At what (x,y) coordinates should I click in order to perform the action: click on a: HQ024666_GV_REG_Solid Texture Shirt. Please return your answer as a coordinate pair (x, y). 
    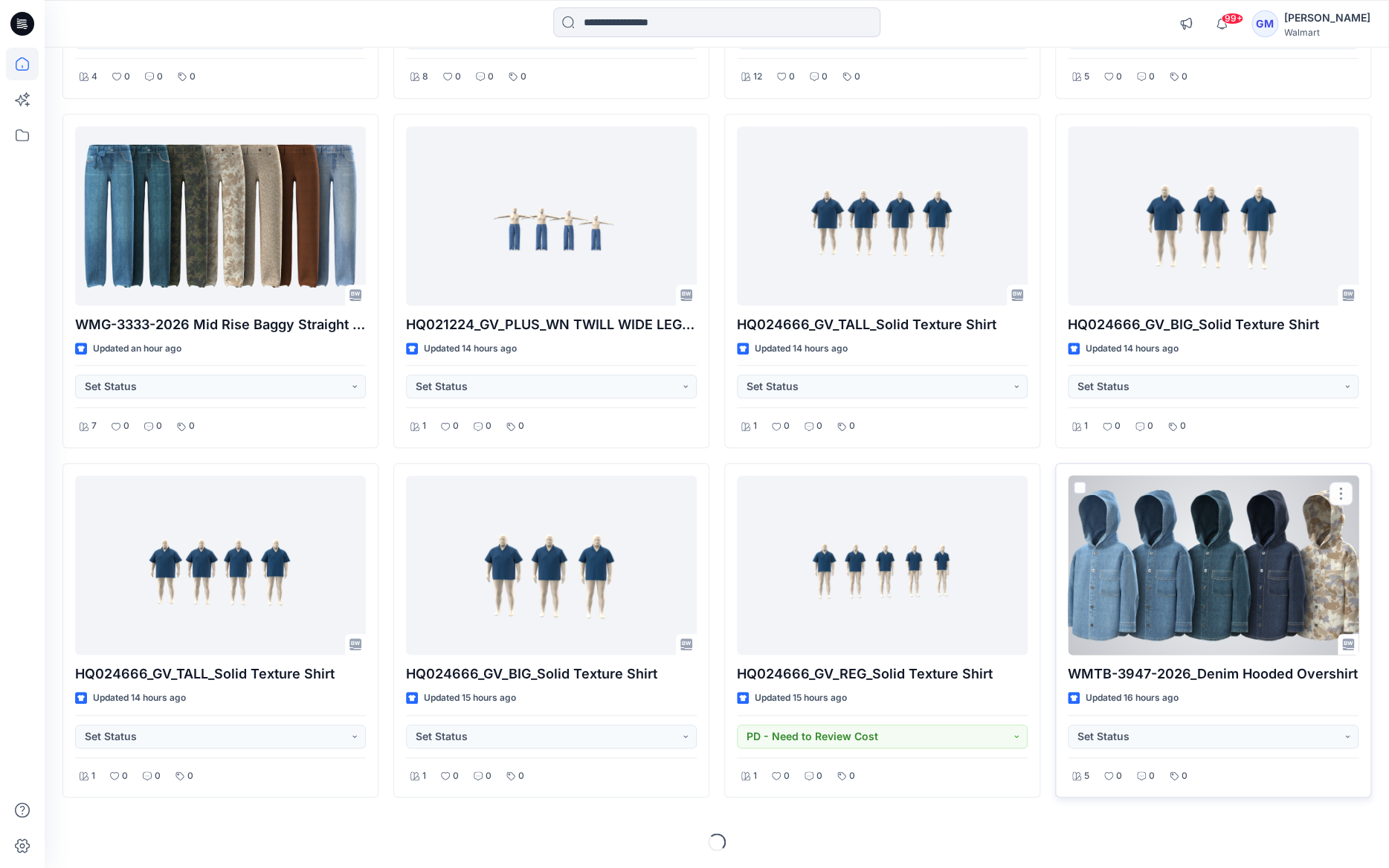
    Looking at the image, I should click on (882, 565).